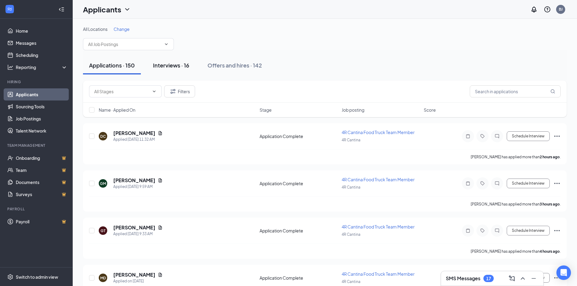 This screenshot has width=577, height=286. What do you see at coordinates (10, 277) in the screenshot?
I see `svg: Settings` at bounding box center [10, 277].